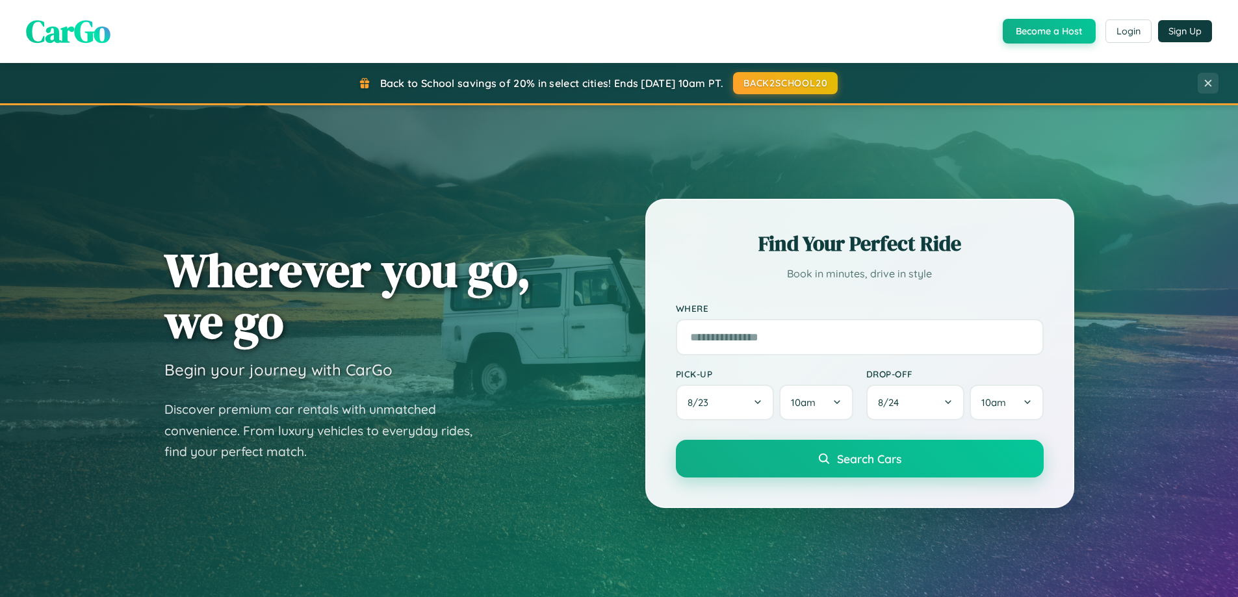 This screenshot has width=1238, height=597. I want to click on label: Drop-off, so click(955, 374).